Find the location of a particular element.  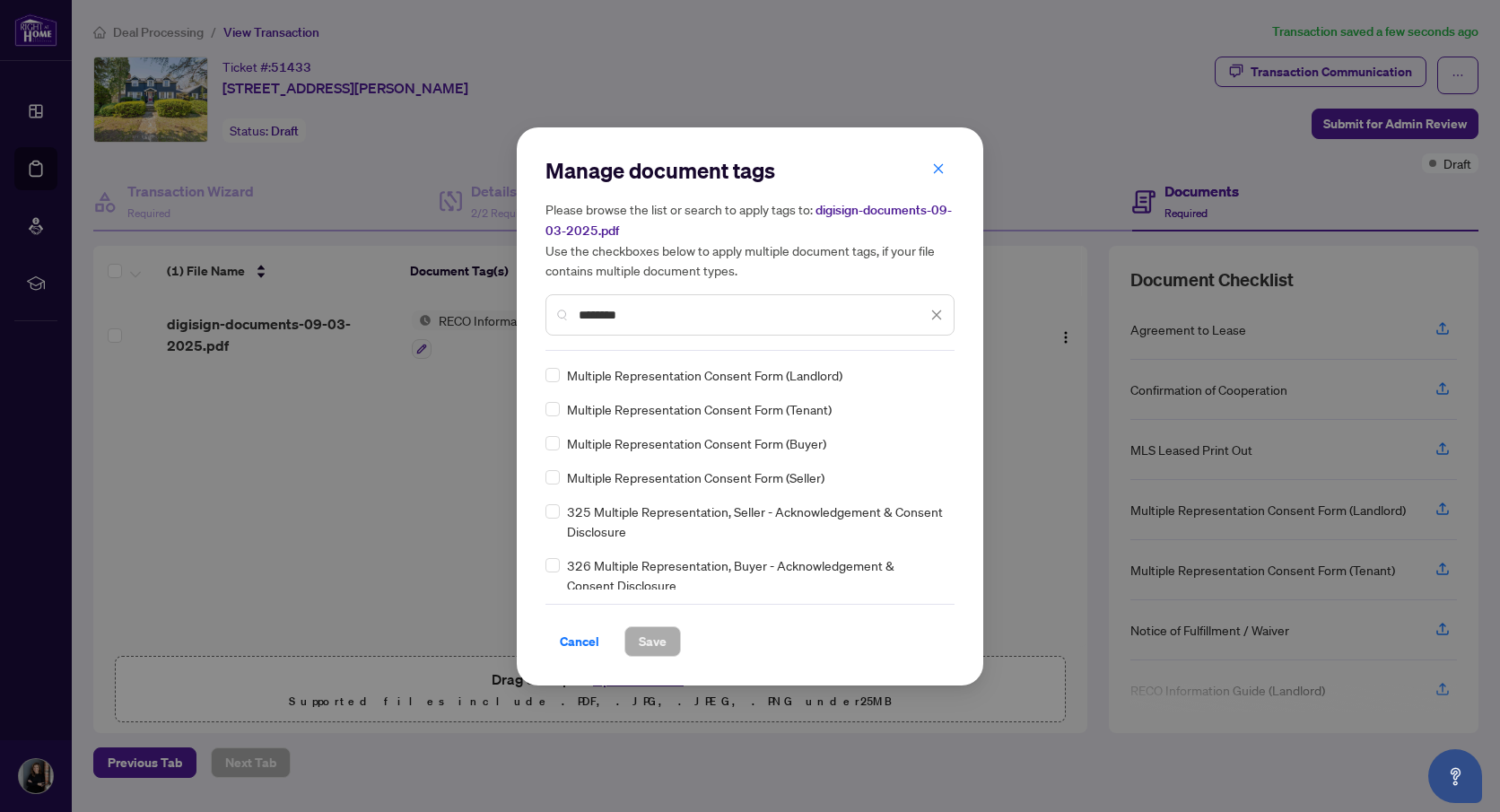

span: Multiple Representation Consent Form (Buyer) is located at coordinates (697, 444).